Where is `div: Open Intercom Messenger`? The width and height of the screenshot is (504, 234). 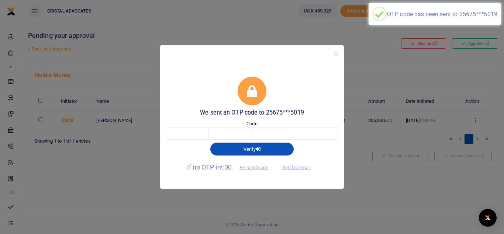 div: Open Intercom Messenger is located at coordinates (488, 218).